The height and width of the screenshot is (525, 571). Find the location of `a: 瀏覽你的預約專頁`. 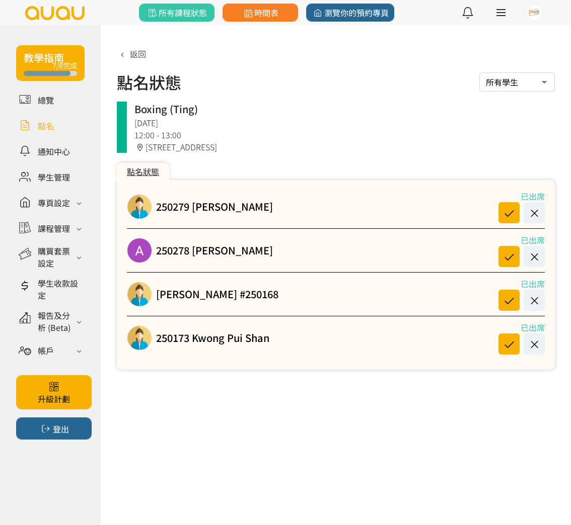

a: 瀏覽你的預約專頁 is located at coordinates (350, 13).